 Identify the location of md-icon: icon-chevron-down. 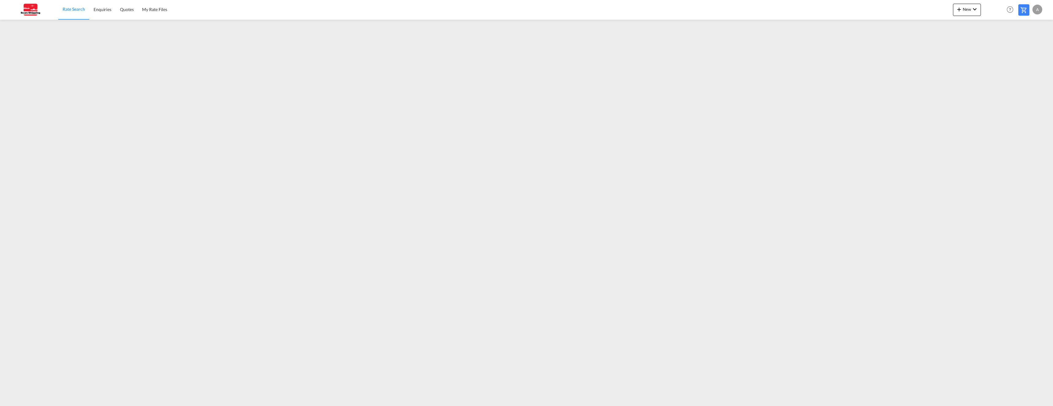
(975, 9).